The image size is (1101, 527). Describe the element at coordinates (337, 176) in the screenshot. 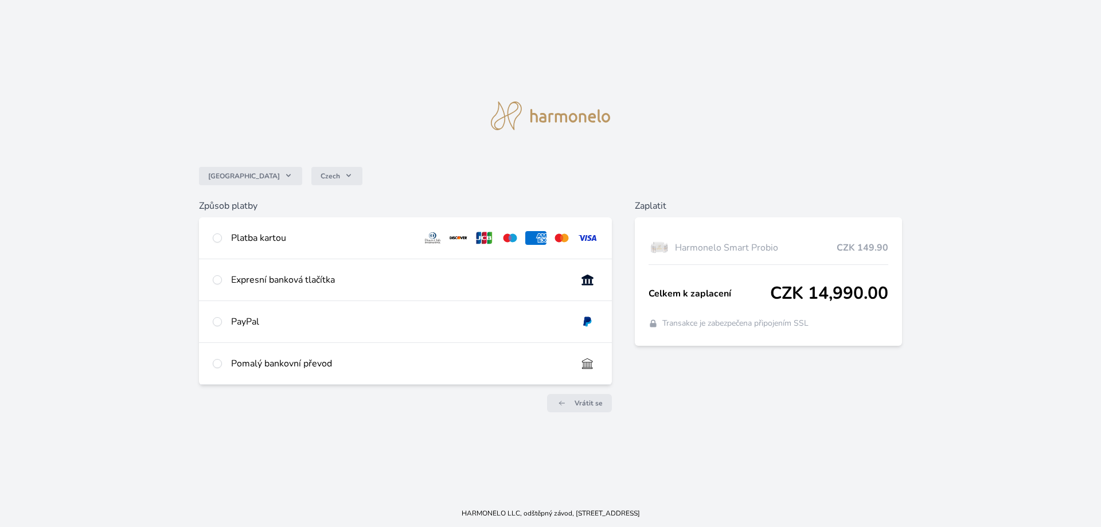

I see `button: Czech` at that location.